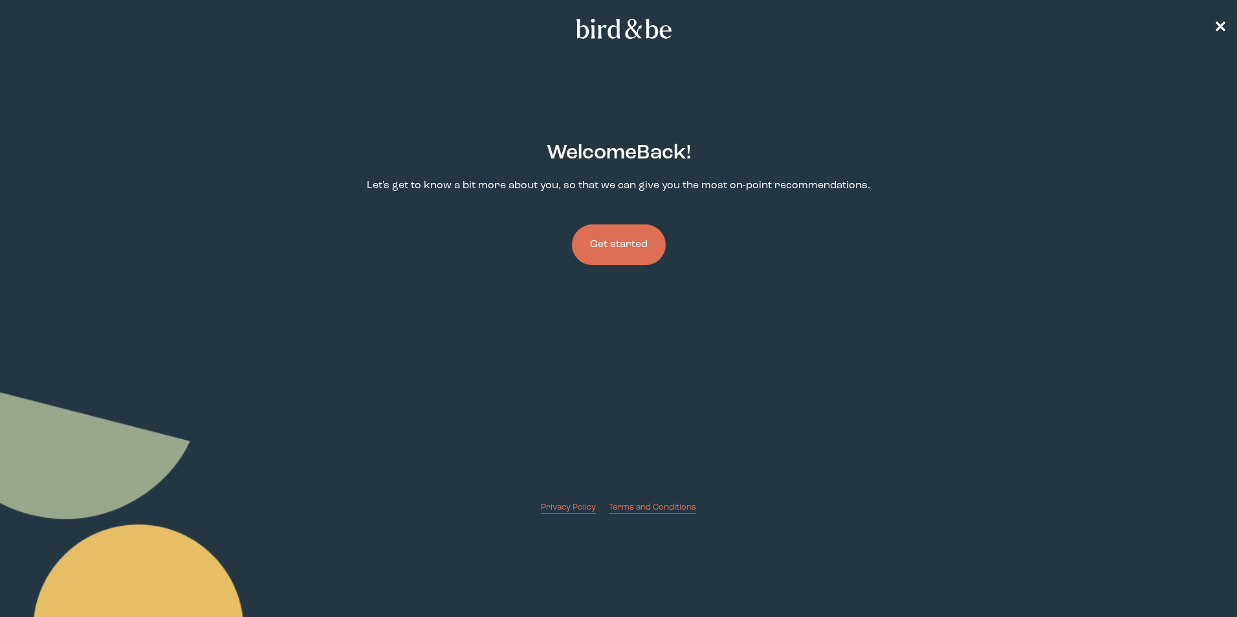 The image size is (1237, 617). I want to click on p: Let's get to know a bit more about you, so that we can give you the most on-point recommendations., so click(619, 186).